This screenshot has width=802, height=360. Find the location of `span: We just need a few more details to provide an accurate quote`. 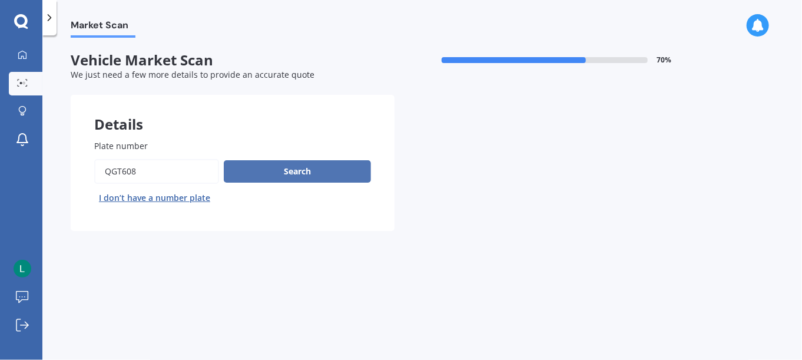

span: We just need a few more details to provide an accurate quote is located at coordinates (193, 74).